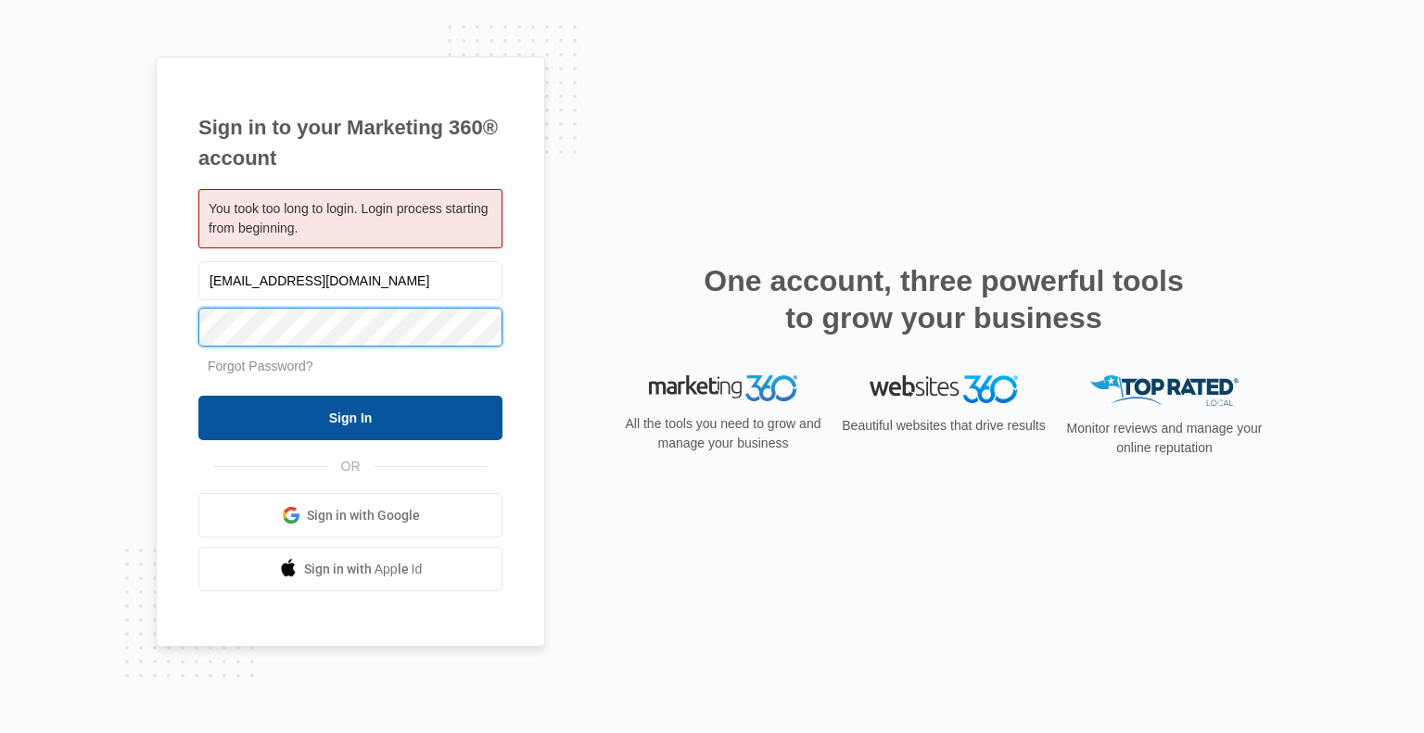 The width and height of the screenshot is (1424, 733). I want to click on p: Beautiful websites that drive results, so click(943, 425).